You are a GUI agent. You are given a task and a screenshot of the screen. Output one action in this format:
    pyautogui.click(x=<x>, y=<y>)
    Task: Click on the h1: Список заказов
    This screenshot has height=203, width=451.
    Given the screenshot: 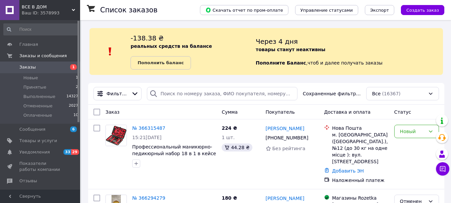 What is the action you would take?
    pyautogui.click(x=129, y=10)
    